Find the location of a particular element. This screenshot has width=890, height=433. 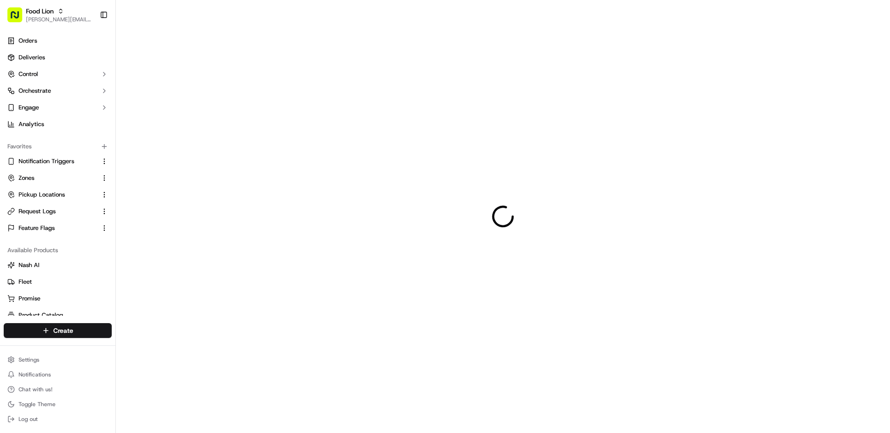

a: Feature Flags is located at coordinates (52, 228).